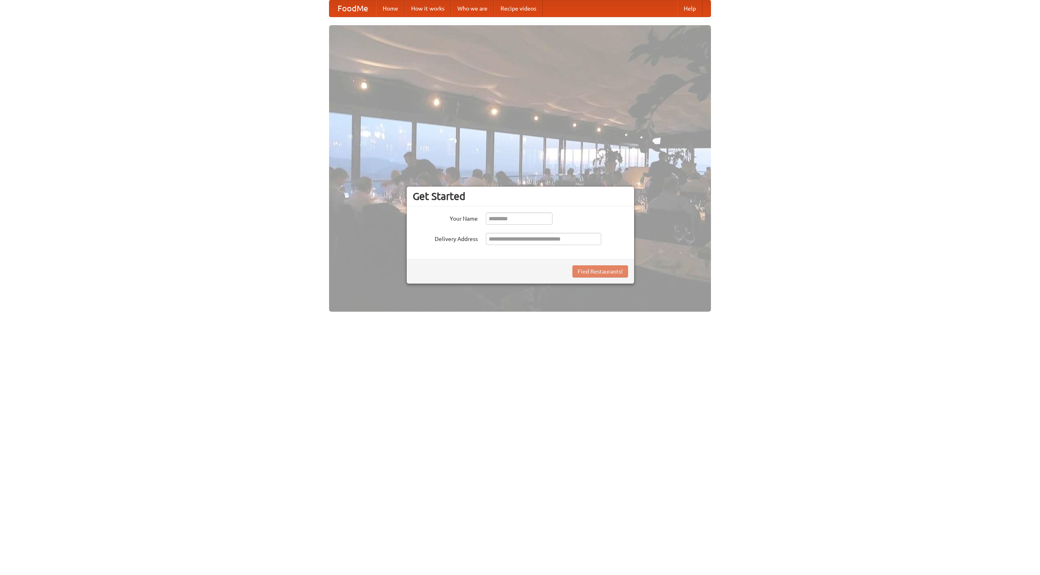  Describe the element at coordinates (445, 217) in the screenshot. I see `label: Your Name` at that location.